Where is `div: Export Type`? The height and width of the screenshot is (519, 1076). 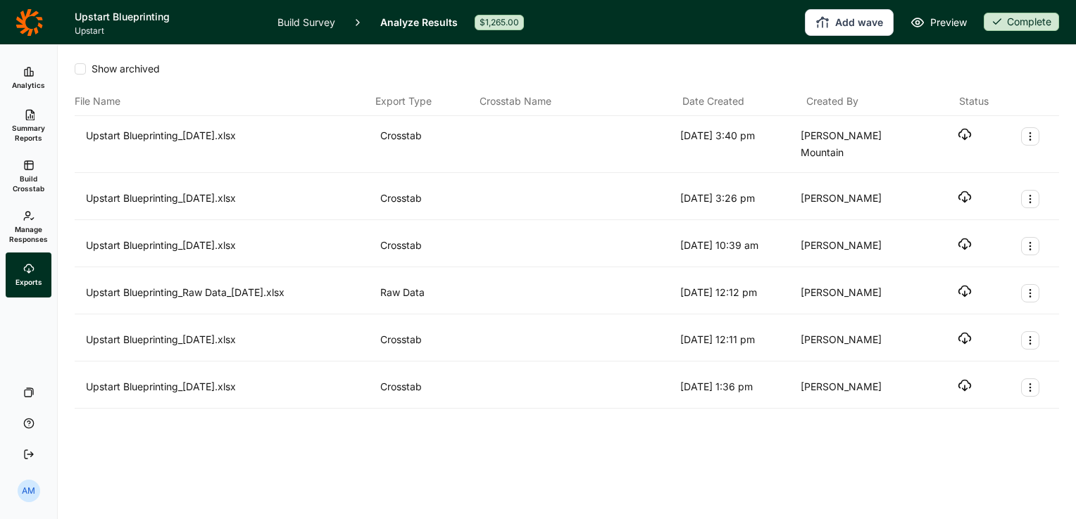 div: Export Type is located at coordinates (424, 101).